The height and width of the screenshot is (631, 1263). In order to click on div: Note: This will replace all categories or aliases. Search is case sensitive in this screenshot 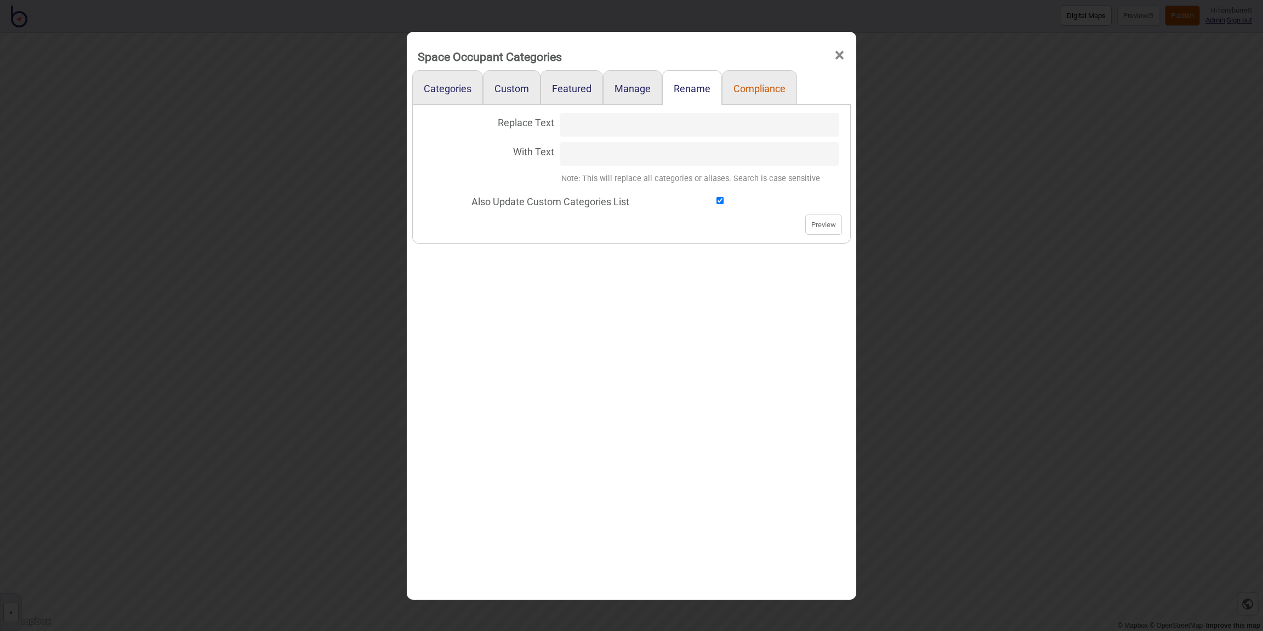, I will do `click(700, 179)`.